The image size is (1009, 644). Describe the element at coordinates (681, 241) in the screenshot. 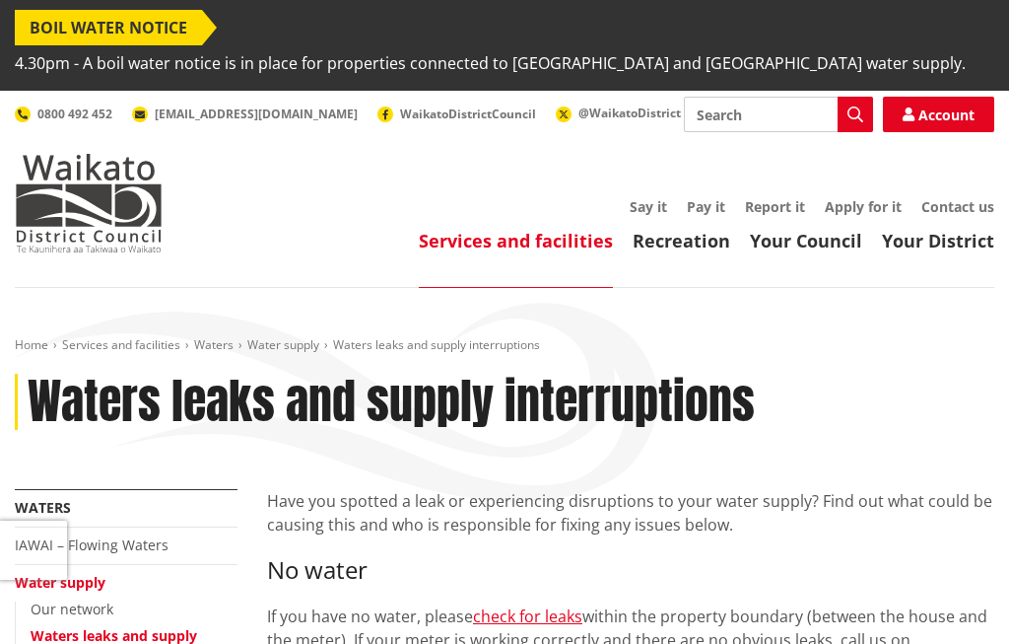

I see `a: Recreation` at that location.